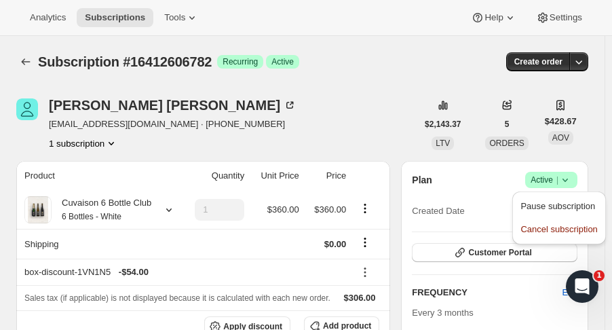 The height and width of the screenshot is (330, 612). Describe the element at coordinates (125, 62) in the screenshot. I see `span: Subscription #16412606782` at that location.